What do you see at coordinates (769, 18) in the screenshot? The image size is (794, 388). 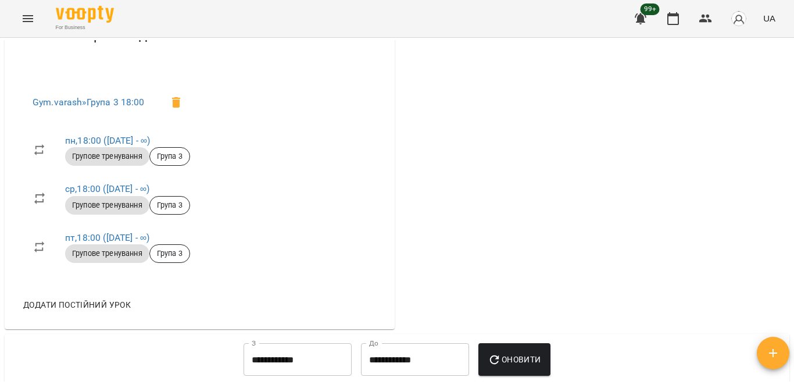 I see `span: UA` at bounding box center [769, 18].